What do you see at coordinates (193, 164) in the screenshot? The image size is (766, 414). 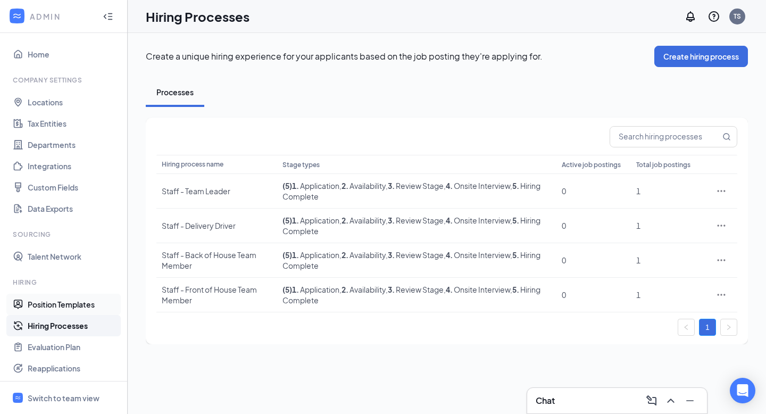 I see `span: Hiring process name` at bounding box center [193, 164].